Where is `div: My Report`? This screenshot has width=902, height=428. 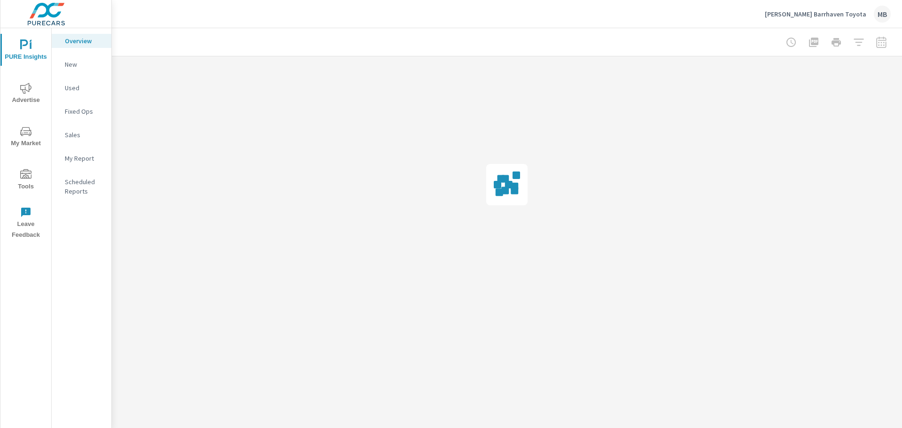 div: My Report is located at coordinates (81, 158).